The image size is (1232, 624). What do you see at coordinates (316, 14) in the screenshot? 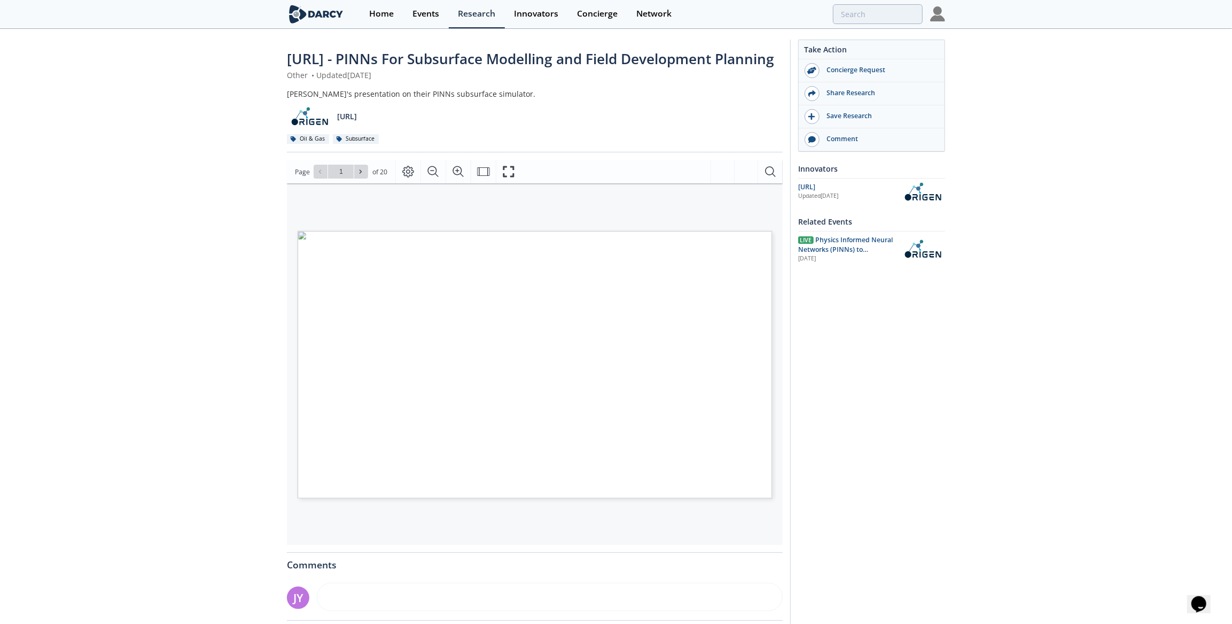
I see `img: logo-wide.svg` at bounding box center [316, 14].